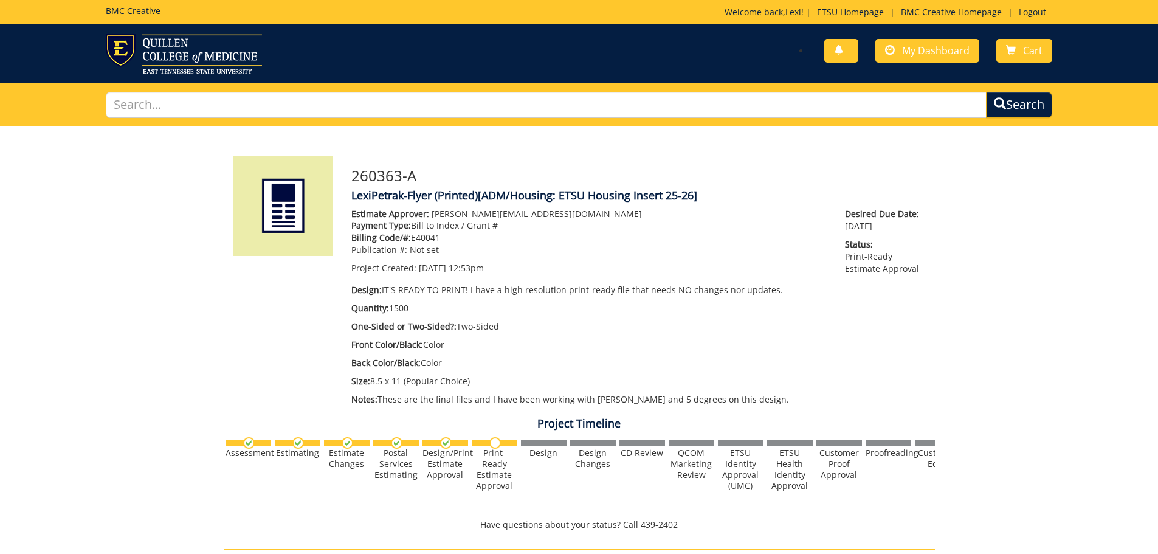 The image size is (1158, 554). Describe the element at coordinates (494, 469) in the screenshot. I see `div: Print-Ready Estimate Approval` at that location.